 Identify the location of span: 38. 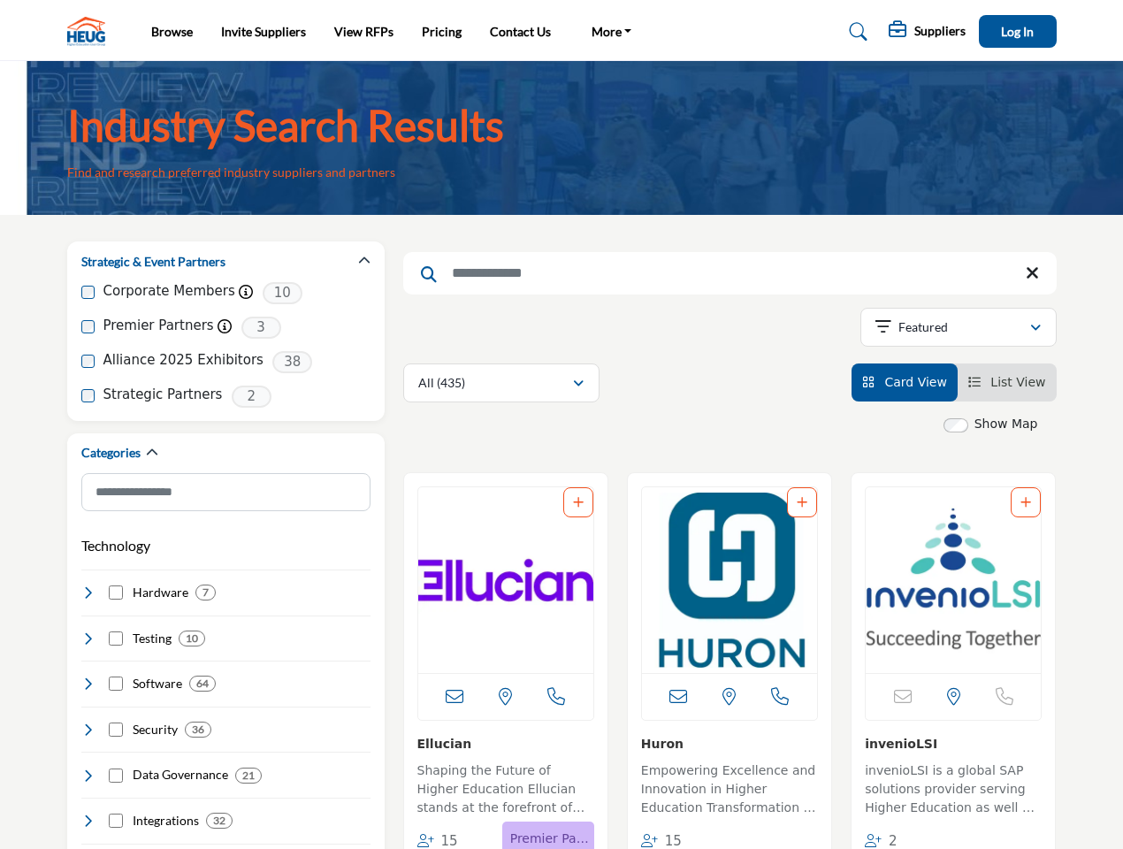
(292, 362).